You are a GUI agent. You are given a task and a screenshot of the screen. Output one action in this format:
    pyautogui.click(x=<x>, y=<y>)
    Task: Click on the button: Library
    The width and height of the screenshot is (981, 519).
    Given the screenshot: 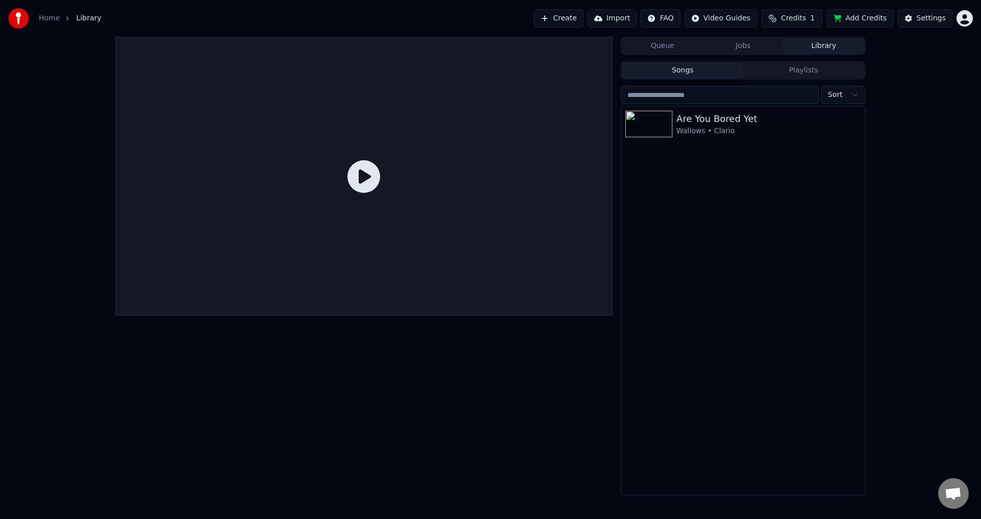 What is the action you would take?
    pyautogui.click(x=823, y=46)
    